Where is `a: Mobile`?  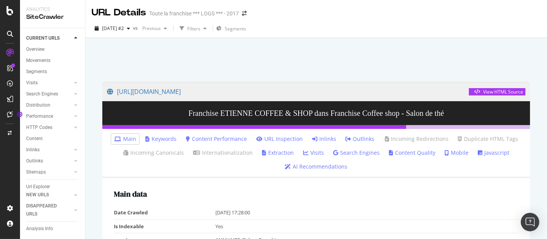
a: Mobile is located at coordinates (457, 153).